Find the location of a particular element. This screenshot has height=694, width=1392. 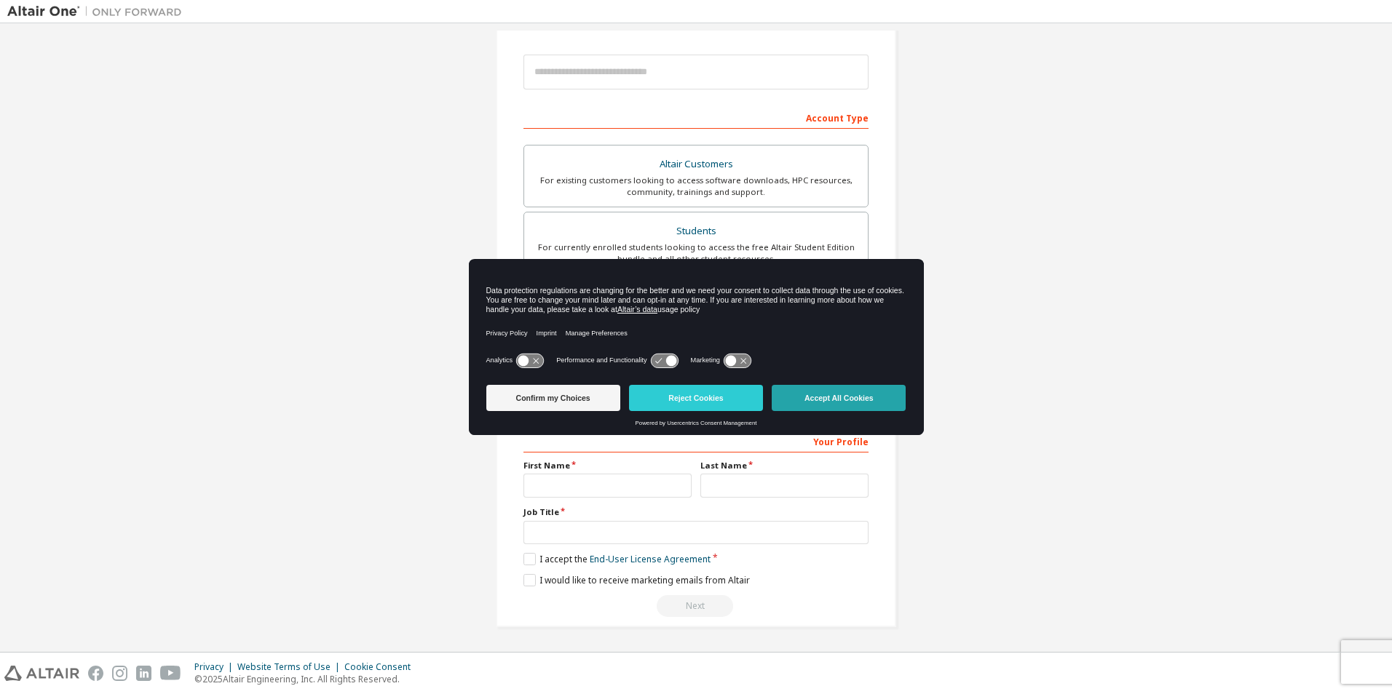

p: © 2025 Altair Engineering, Inc. All Rights Reserved. is located at coordinates (306, 679).